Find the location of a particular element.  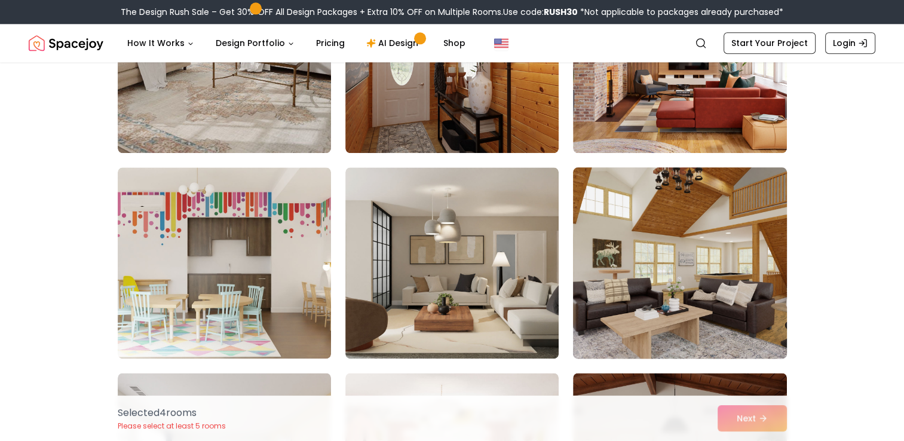

b: RUSH30 is located at coordinates (560, 12).